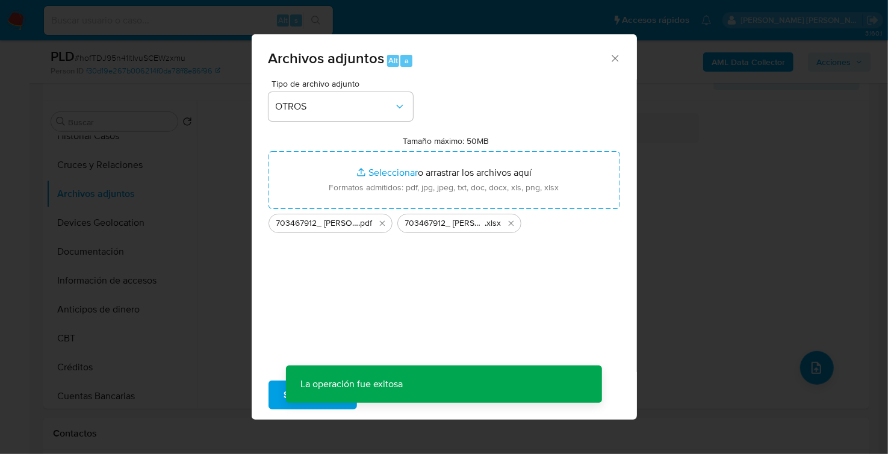 This screenshot has height=454, width=888. What do you see at coordinates (352, 384) in the screenshot?
I see `p: La operación fue exitosa` at bounding box center [352, 384].